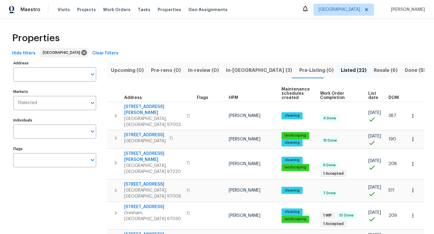 The height and width of the screenshot is (234, 434). Describe the element at coordinates (203, 71) in the screenshot. I see `span: In-review (0)` at that location.